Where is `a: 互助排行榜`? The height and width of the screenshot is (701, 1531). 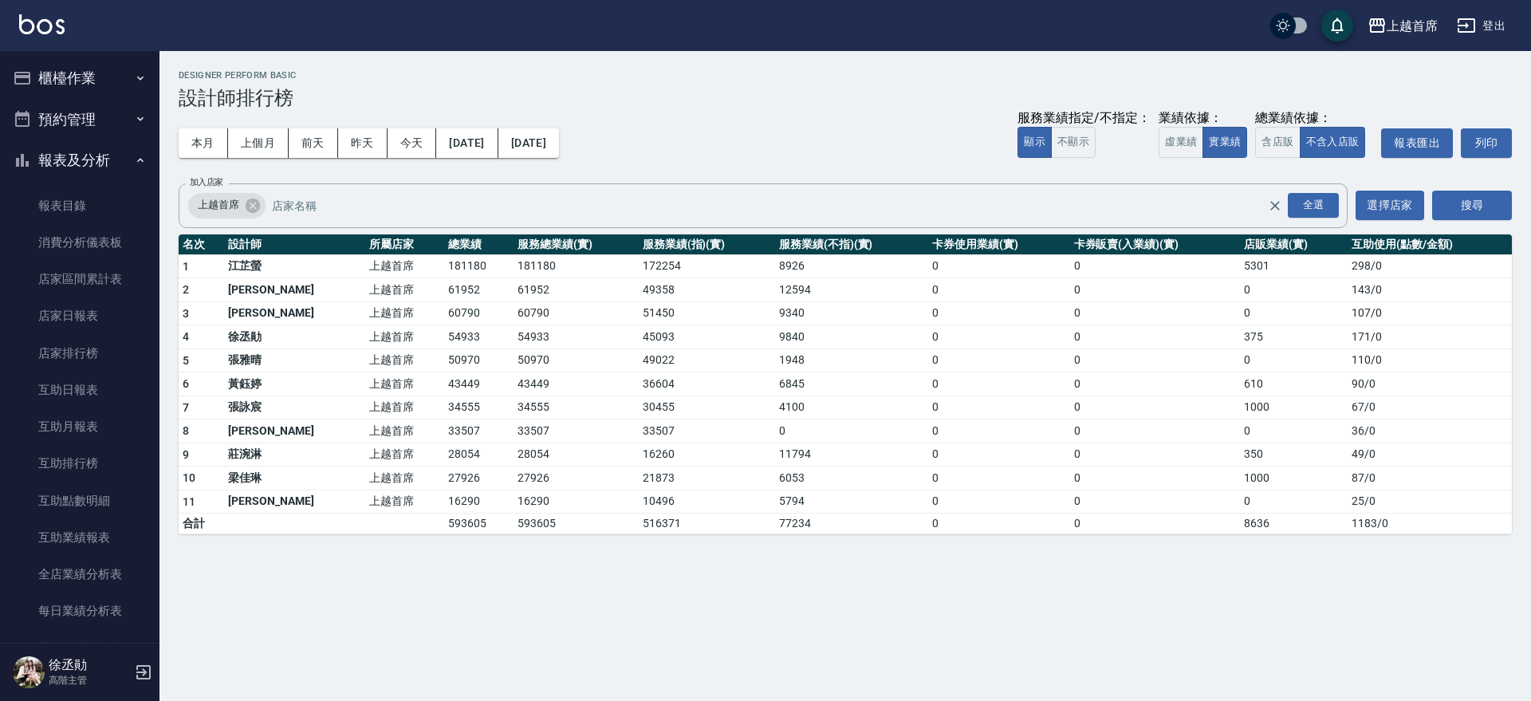 a: 互助排行榜 is located at coordinates (80, 463).